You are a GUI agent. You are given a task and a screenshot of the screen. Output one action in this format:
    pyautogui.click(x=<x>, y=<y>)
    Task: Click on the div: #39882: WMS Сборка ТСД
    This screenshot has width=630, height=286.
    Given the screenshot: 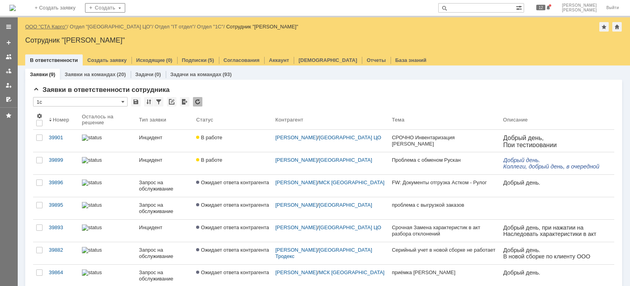 What is the action you would take?
    pyautogui.click(x=248, y=85)
    